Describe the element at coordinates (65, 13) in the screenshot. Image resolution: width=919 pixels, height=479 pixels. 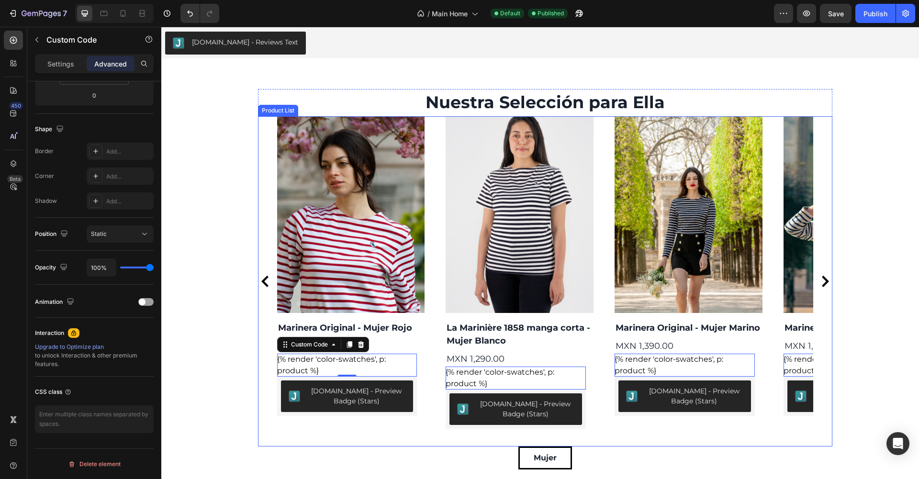
I see `p: 7` at that location.